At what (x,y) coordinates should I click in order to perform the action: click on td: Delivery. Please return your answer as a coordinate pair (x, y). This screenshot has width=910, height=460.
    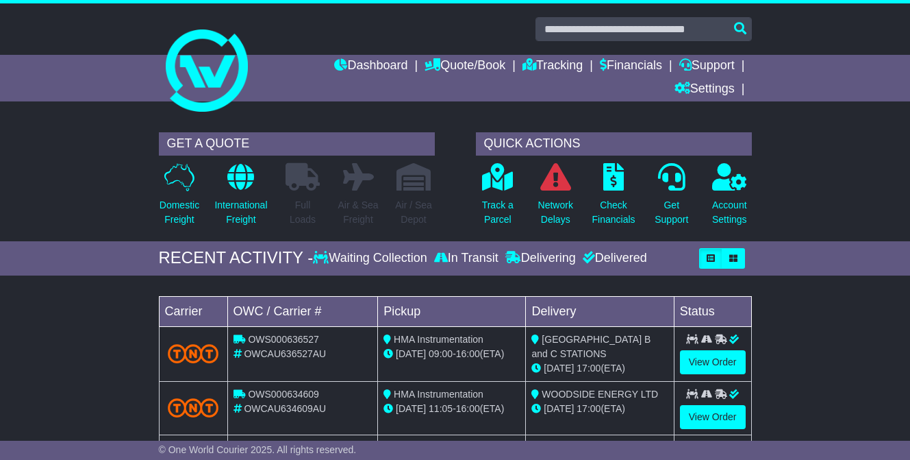
    Looking at the image, I should click on (600, 311).